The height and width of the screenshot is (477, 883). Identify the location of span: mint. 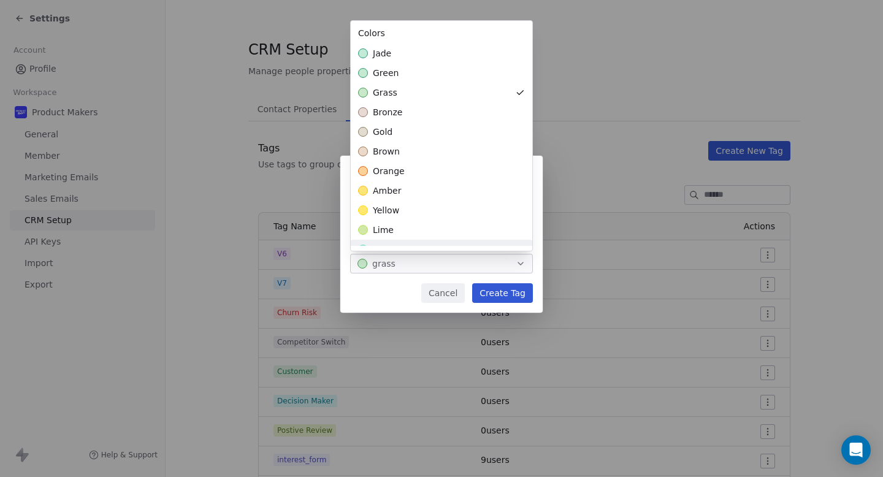
(382, 250).